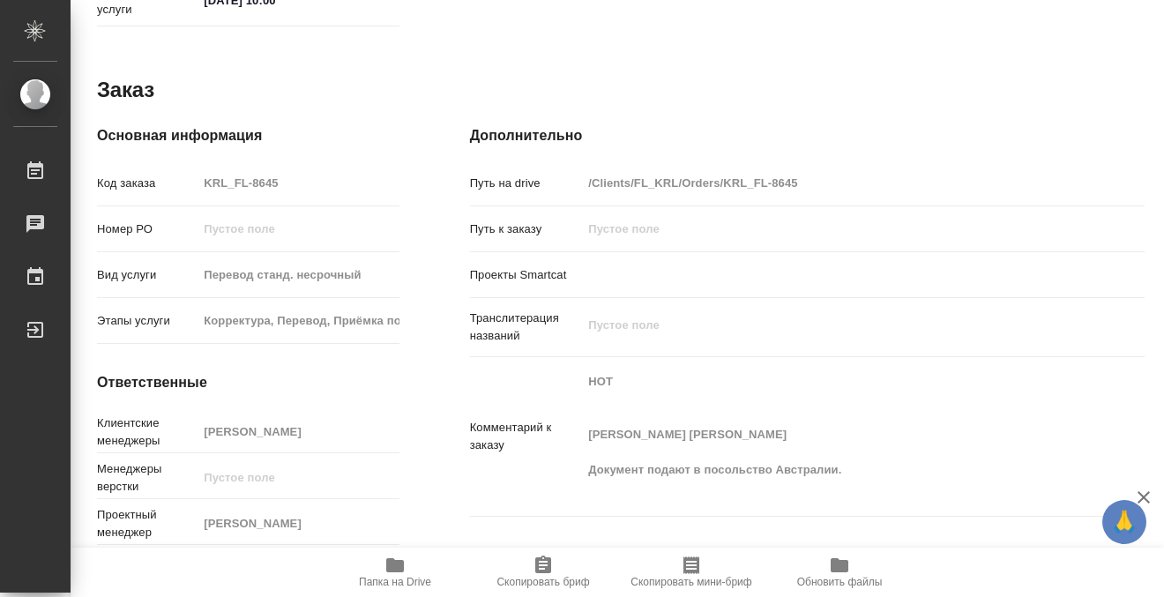 This screenshot has height=597, width=1164. Describe the element at coordinates (147, 524) in the screenshot. I see `p: Проектный менеджер` at that location.